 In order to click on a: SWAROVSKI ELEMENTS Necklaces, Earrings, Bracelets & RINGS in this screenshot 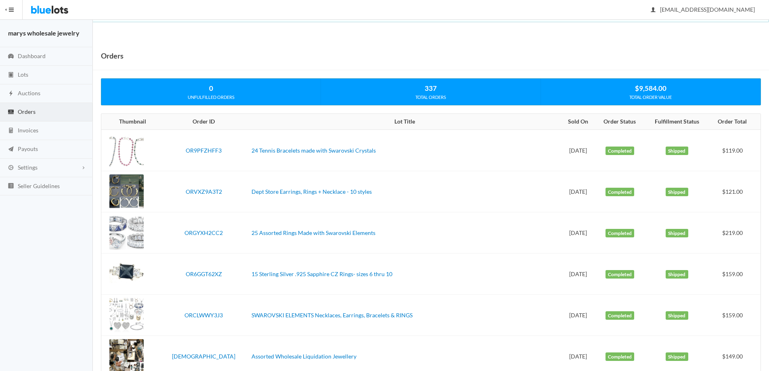, I will do `click(332, 315)`.